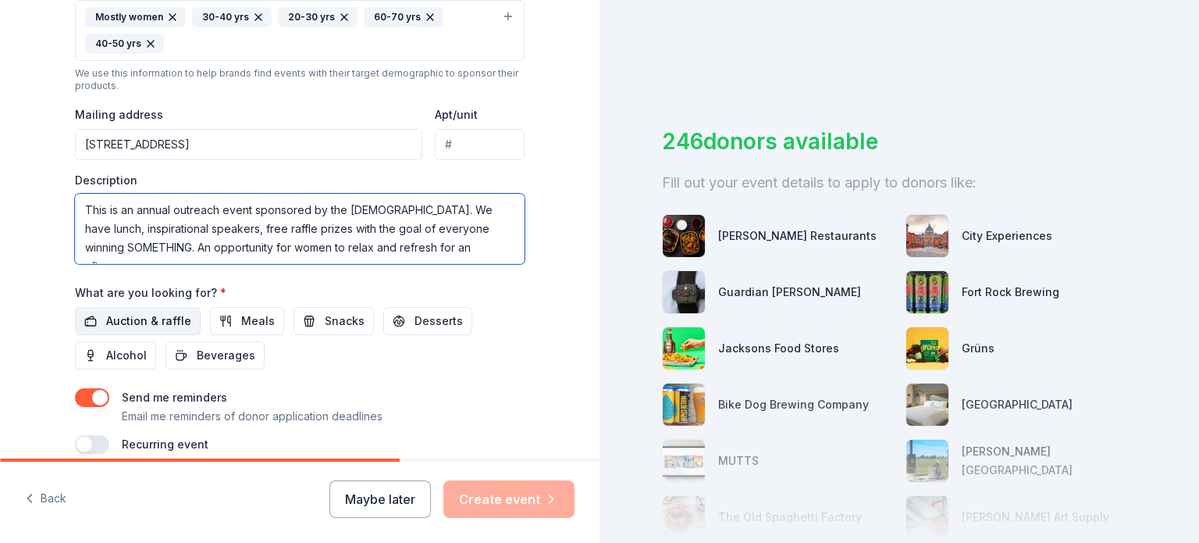 The height and width of the screenshot is (543, 1199). Describe the element at coordinates (248, 144) in the screenshot. I see `input: Enter a US address` at that location.